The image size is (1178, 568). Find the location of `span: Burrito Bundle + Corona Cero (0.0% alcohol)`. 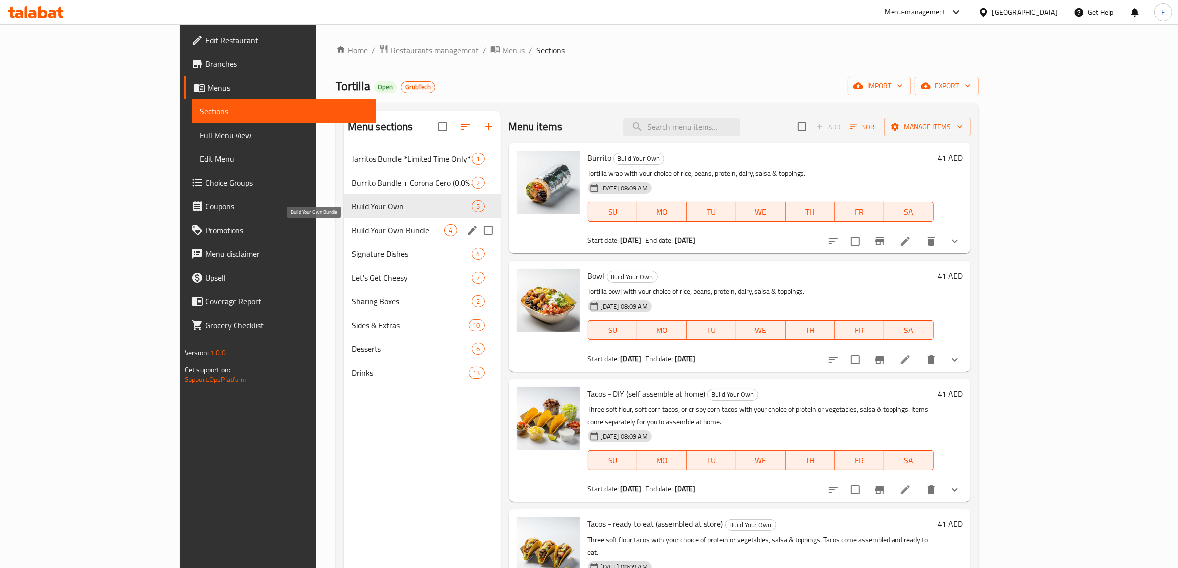

span: Burrito Bundle + Corona Cero (0.0% alcohol) is located at coordinates (412, 183).